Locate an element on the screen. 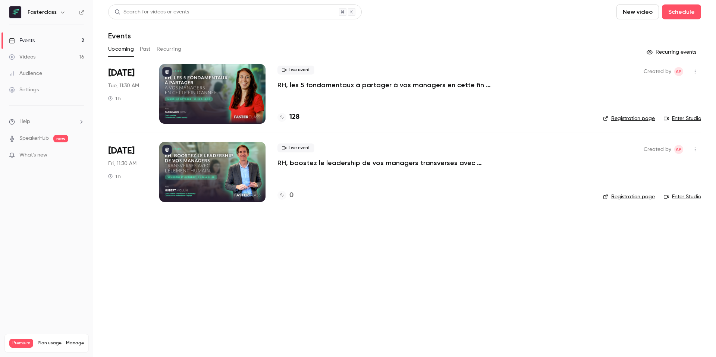 This screenshot has width=716, height=357. span: Help is located at coordinates (25, 122).